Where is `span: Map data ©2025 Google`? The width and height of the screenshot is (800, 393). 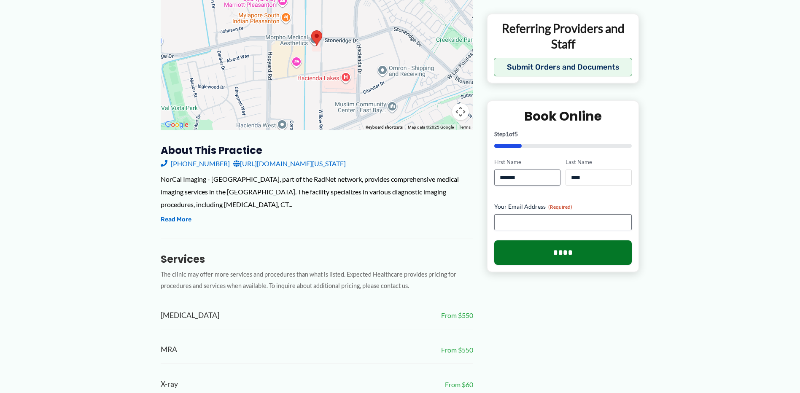
span: Map data ©2025 Google is located at coordinates (430, 127).